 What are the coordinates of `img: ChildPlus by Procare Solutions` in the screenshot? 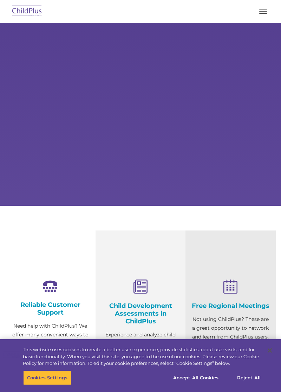 It's located at (27, 11).